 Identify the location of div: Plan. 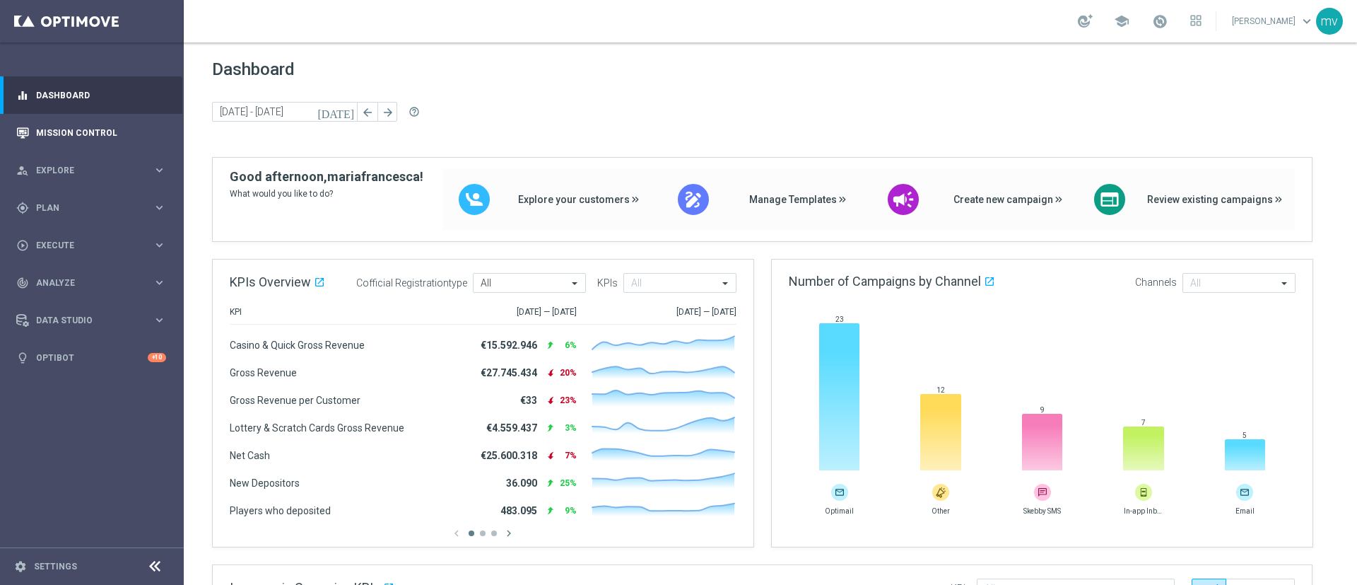
(84, 208).